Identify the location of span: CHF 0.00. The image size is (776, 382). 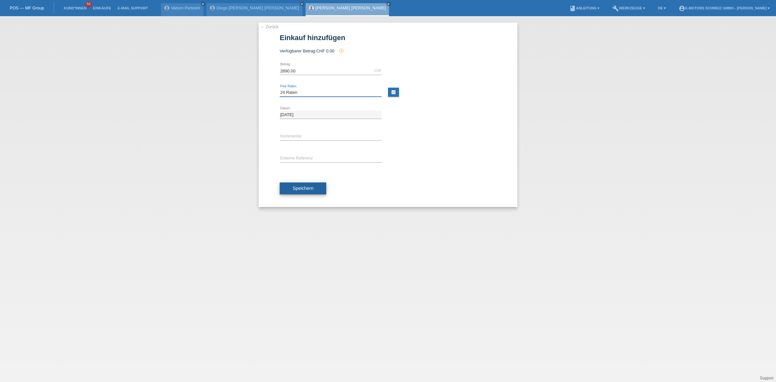
(325, 51).